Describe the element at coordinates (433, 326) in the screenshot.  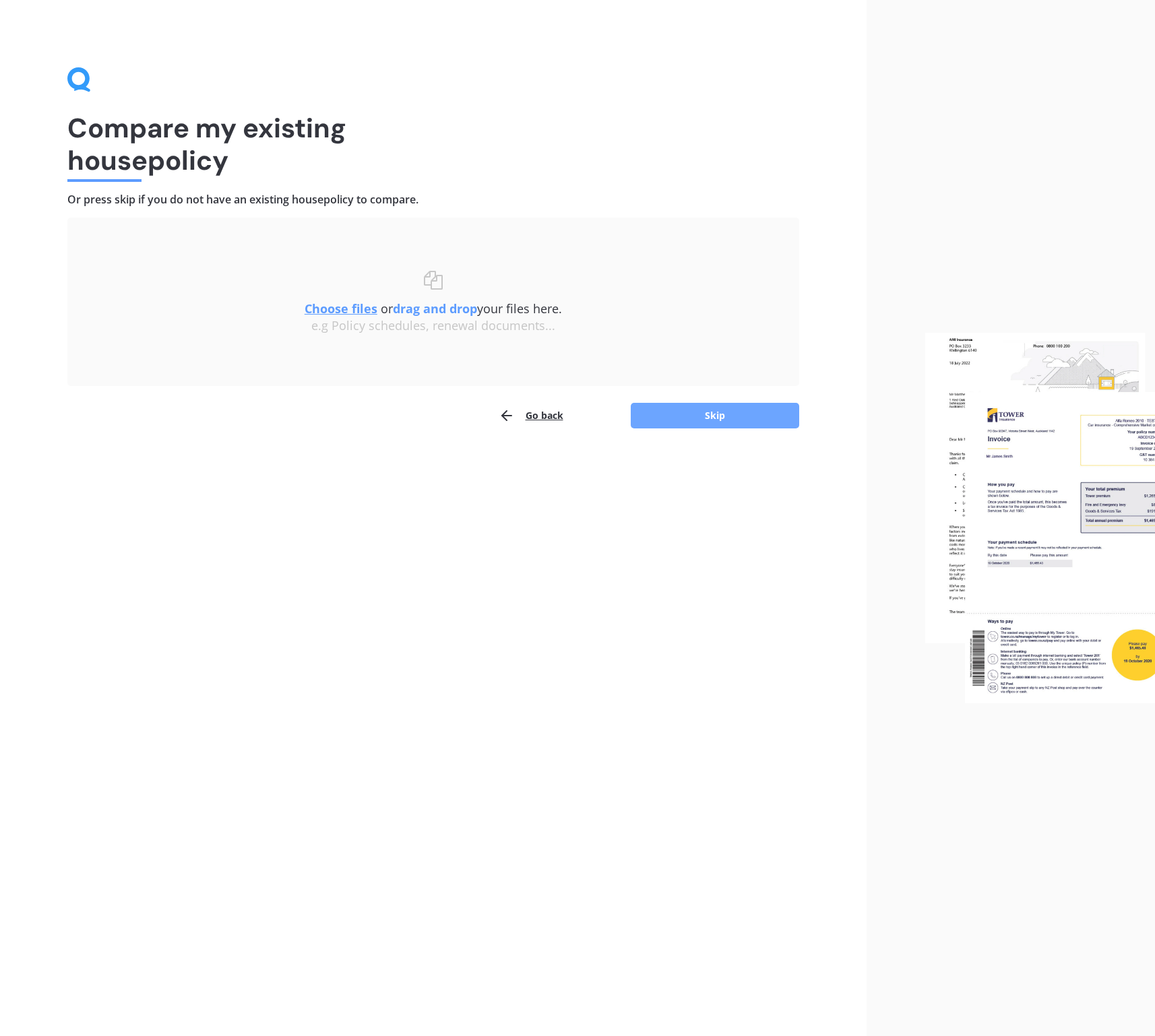
I see `div: e.g Policy schedules, renewal documents...` at that location.